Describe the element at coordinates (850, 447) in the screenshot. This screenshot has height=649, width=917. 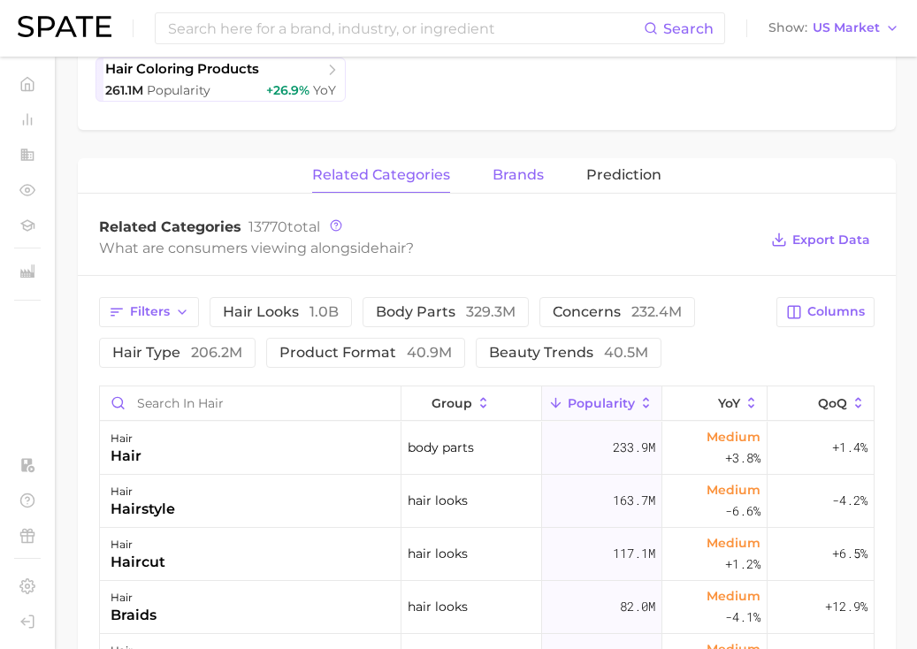
I see `span: +1.4%` at that location.